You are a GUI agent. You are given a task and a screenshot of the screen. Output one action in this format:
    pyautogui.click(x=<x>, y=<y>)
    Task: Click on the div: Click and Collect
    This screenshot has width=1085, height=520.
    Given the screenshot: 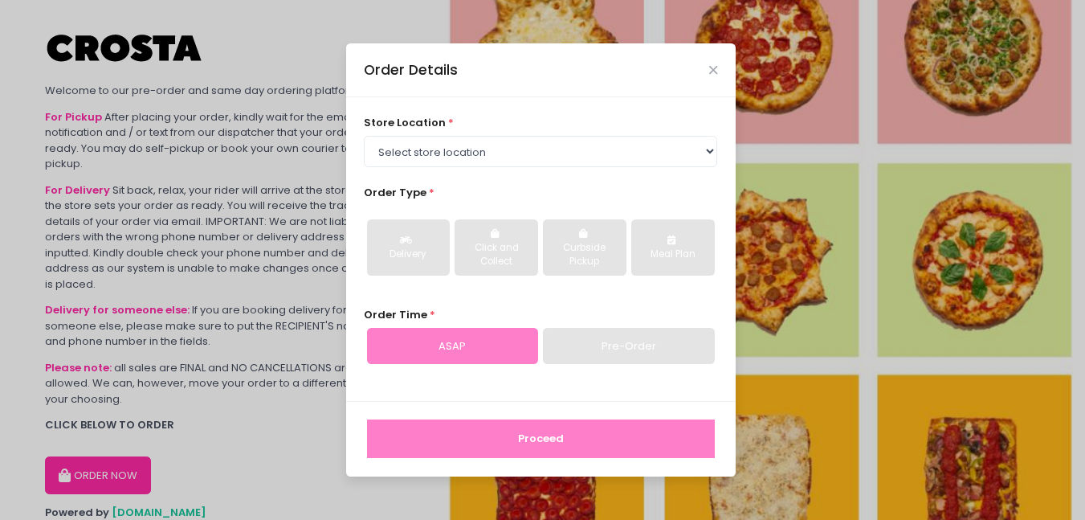 What is the action you would take?
    pyautogui.click(x=496, y=255)
    